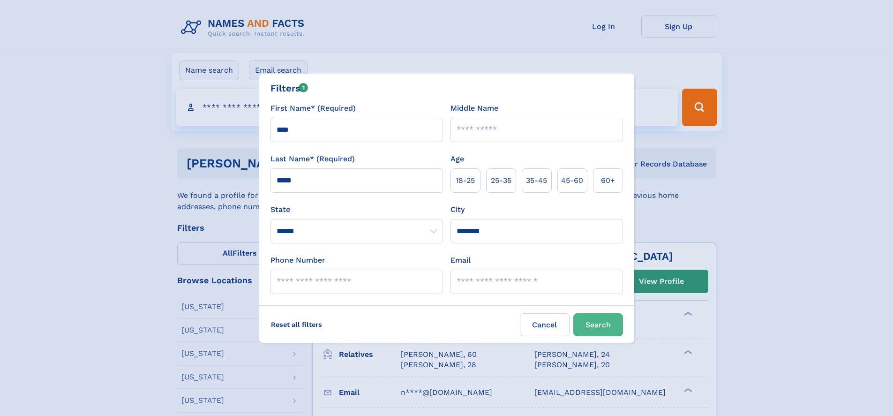 Image resolution: width=893 pixels, height=416 pixels. What do you see at coordinates (474, 108) in the screenshot?
I see `label: Middle Name` at bounding box center [474, 108].